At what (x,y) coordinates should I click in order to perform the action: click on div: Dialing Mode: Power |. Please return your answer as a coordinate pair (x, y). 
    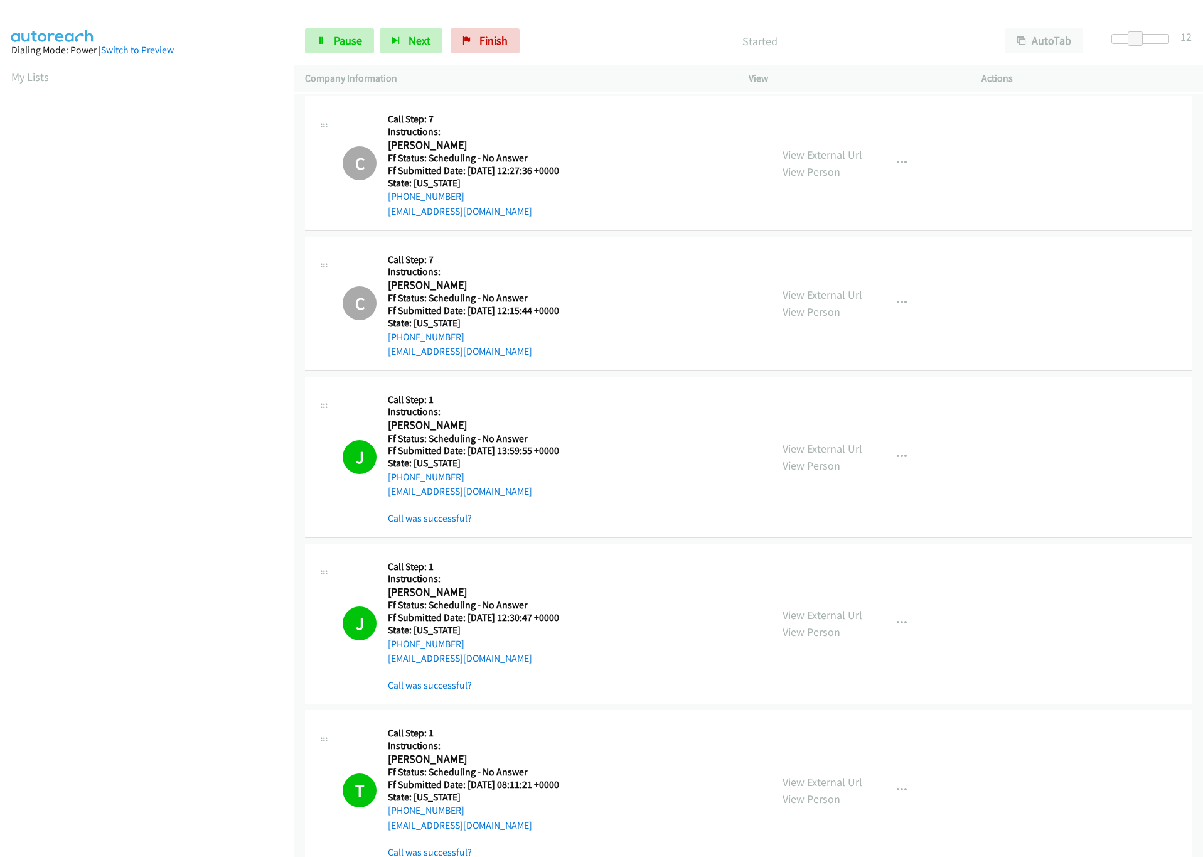
    Looking at the image, I should click on (147, 50).